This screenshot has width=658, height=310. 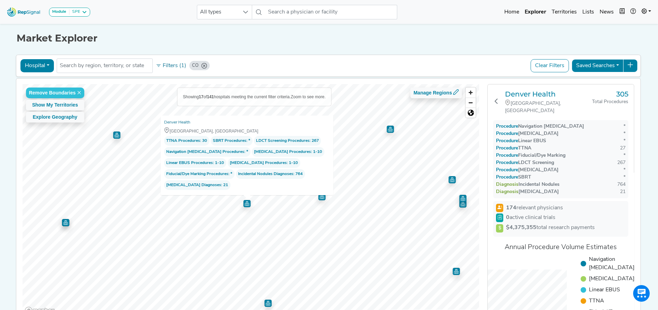 What do you see at coordinates (470, 92) in the screenshot?
I see `button: Zoom in` at bounding box center [470, 92].